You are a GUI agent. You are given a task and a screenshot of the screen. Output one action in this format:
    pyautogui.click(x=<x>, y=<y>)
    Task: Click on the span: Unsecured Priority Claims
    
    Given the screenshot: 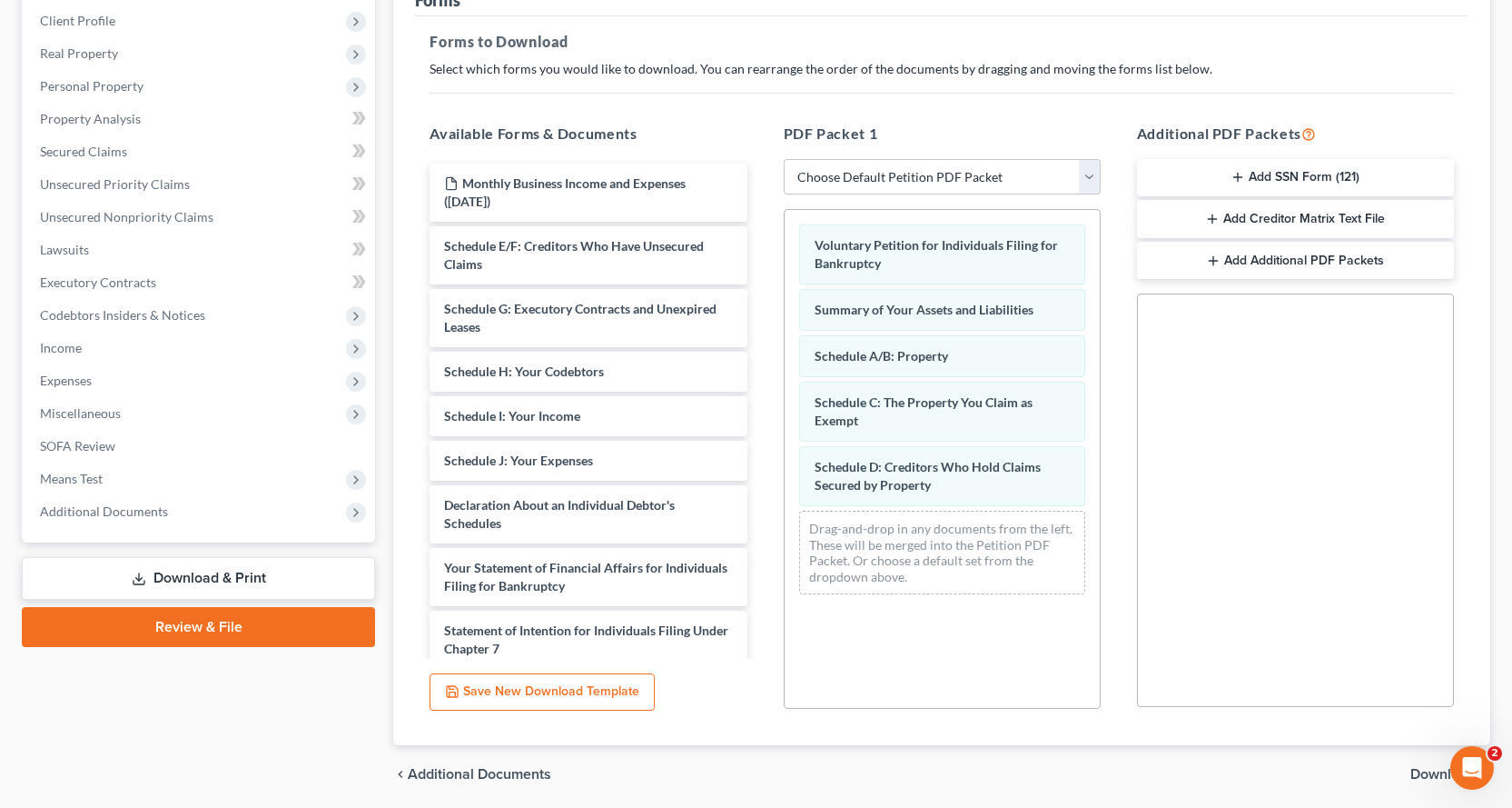 What is the action you would take?
    pyautogui.click(x=114, y=183)
    